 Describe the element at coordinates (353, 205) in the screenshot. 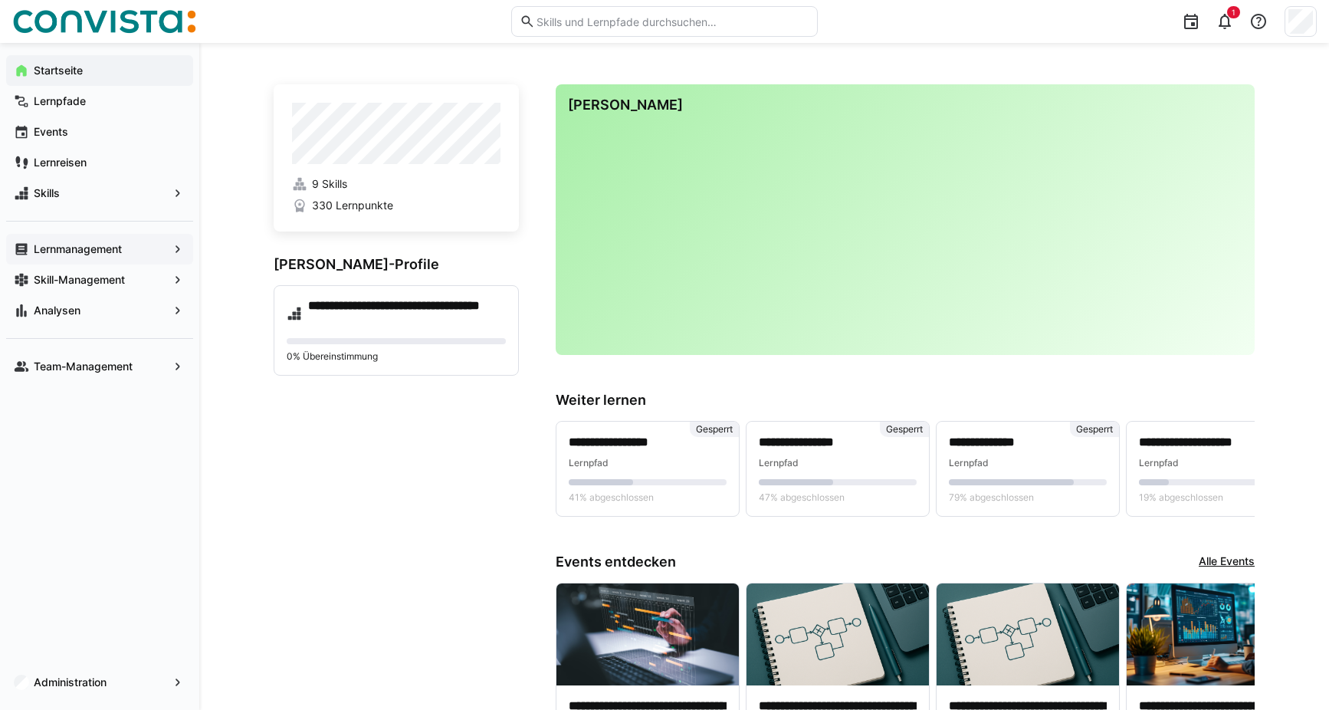

I see `span: 330 Lernpunkte` at that location.